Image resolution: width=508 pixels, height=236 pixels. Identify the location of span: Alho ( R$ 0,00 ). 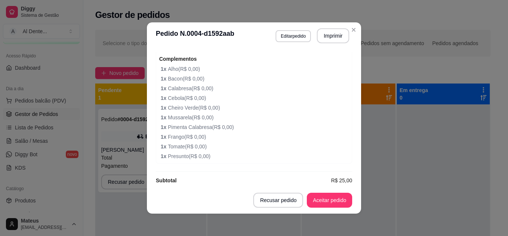
(255, 69).